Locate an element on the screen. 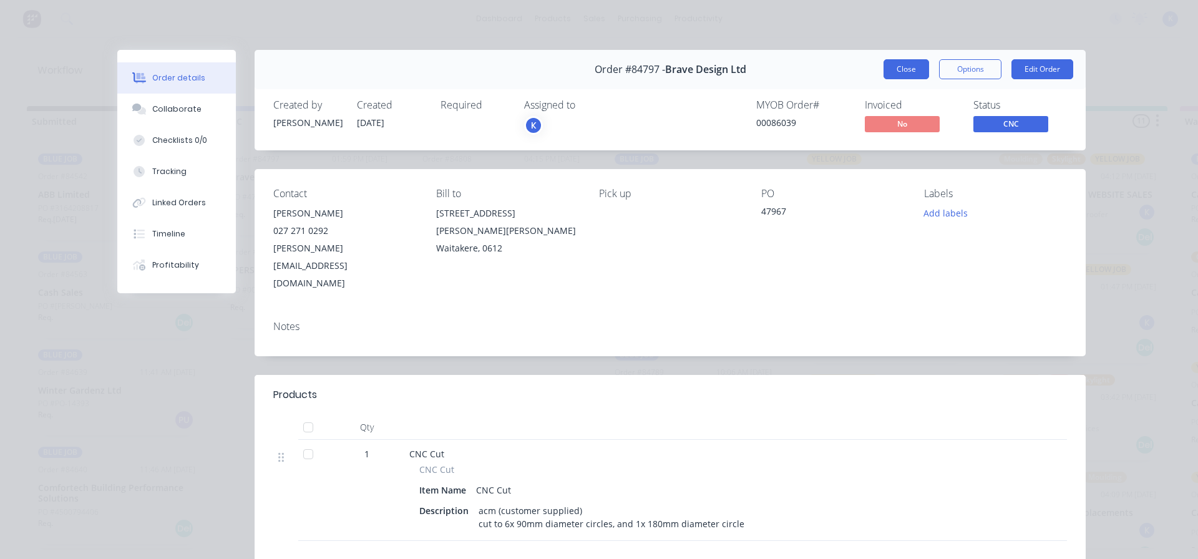 The width and height of the screenshot is (1198, 559). button: Close is located at coordinates (906, 69).